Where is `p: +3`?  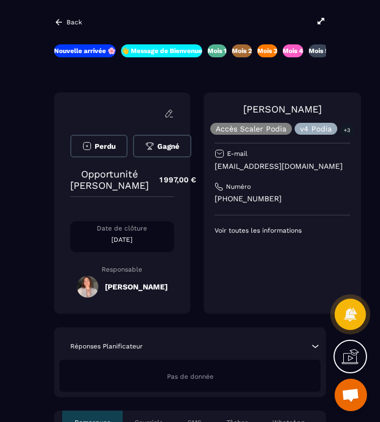 p: +3 is located at coordinates (347, 130).